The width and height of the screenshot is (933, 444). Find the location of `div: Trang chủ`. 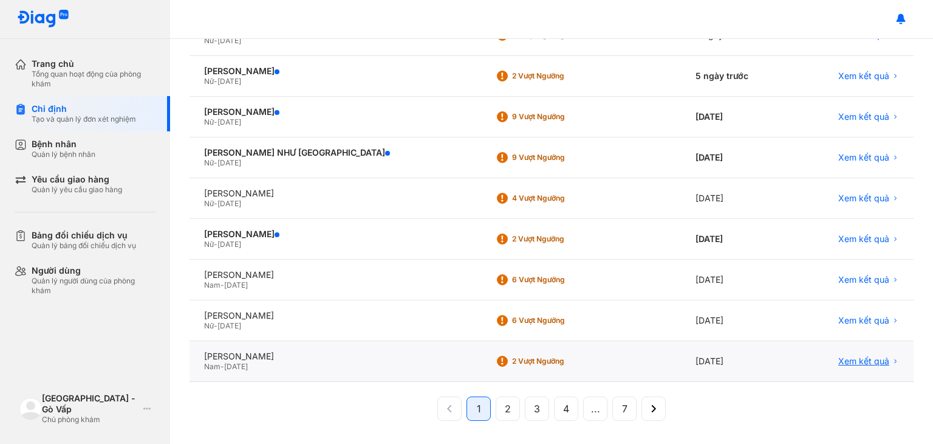

div: Trang chủ is located at coordinates (94, 64).